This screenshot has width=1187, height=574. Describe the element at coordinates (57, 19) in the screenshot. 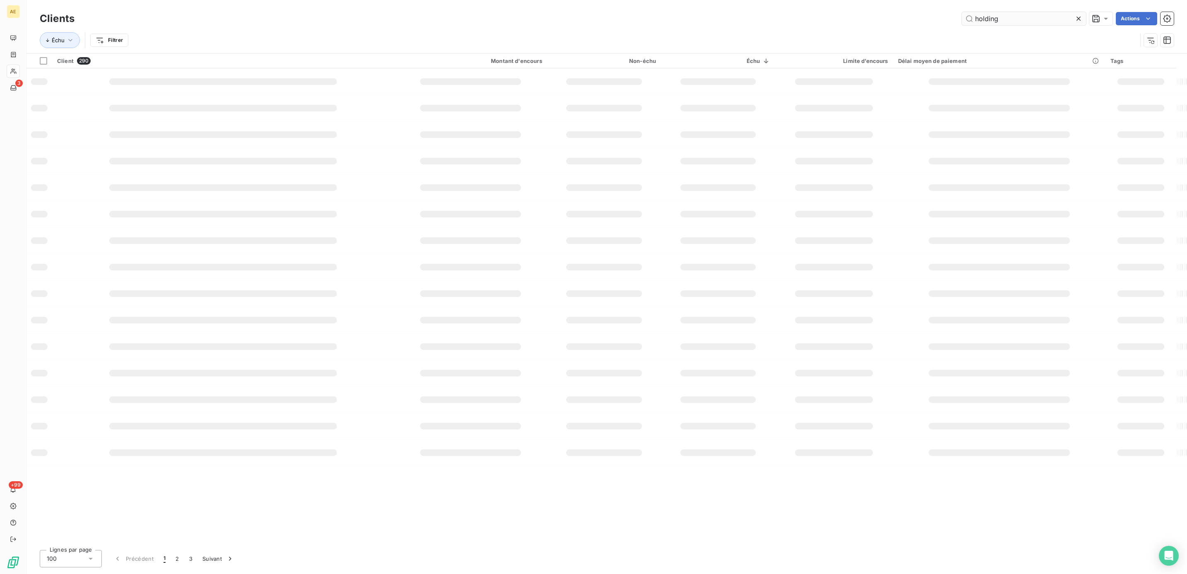

I see `h3: Clients` at that location.